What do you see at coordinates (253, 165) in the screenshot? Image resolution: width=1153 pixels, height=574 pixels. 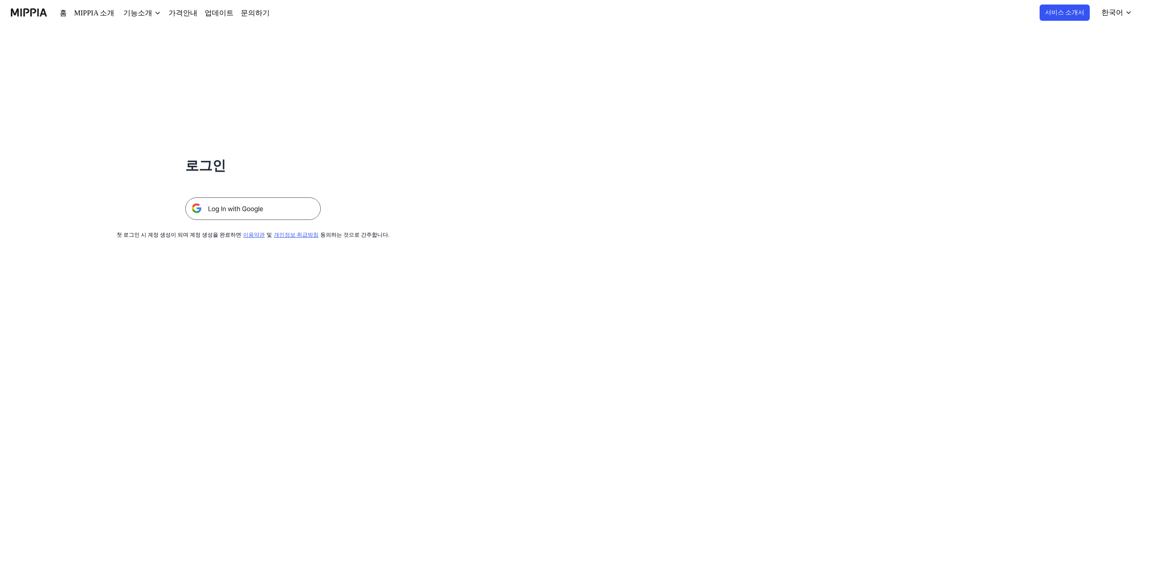 I see `h1: 로그인` at bounding box center [253, 165].